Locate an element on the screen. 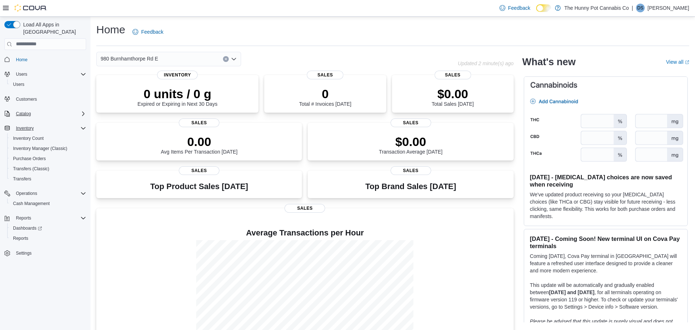 The width and height of the screenshot is (695, 330). button: Open list of options is located at coordinates (234, 59).